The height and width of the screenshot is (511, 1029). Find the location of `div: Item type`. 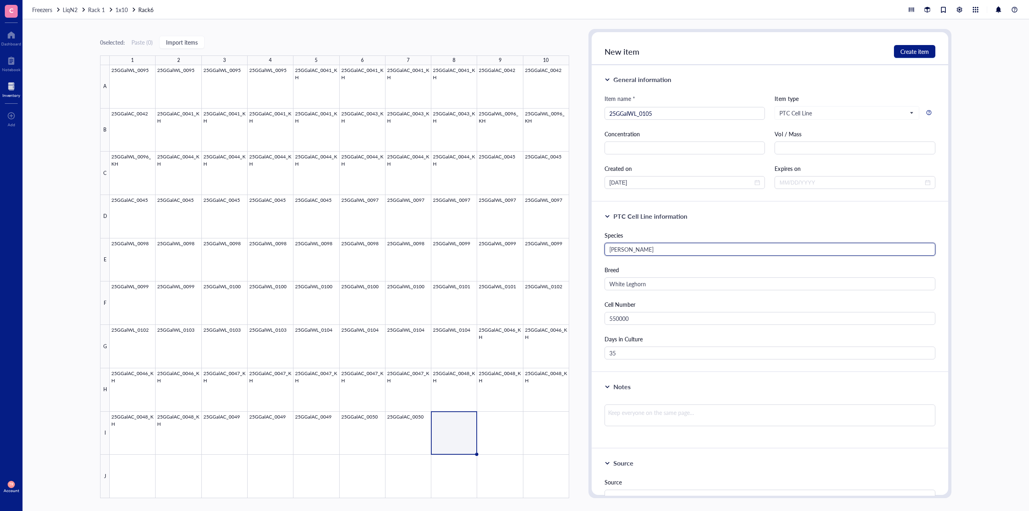

div: Item type is located at coordinates (854, 98).